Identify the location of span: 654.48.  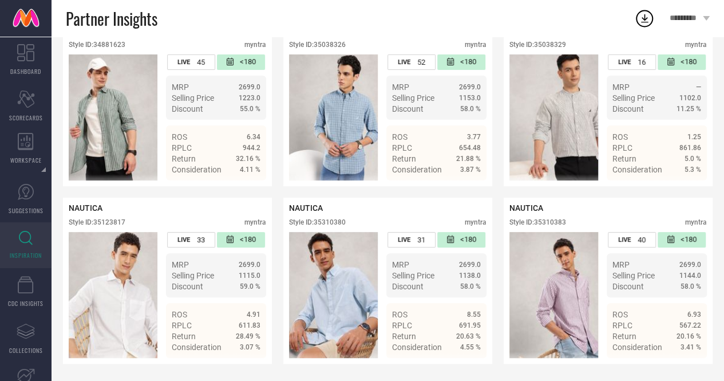
(470, 148).